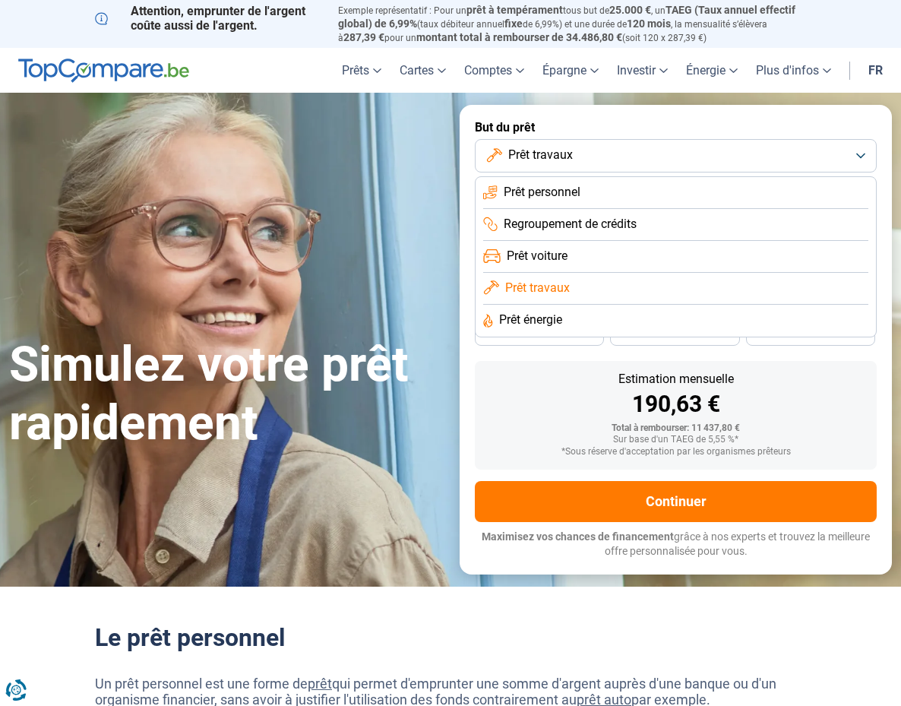 This screenshot has width=901, height=706. I want to click on a: prêt, so click(320, 683).